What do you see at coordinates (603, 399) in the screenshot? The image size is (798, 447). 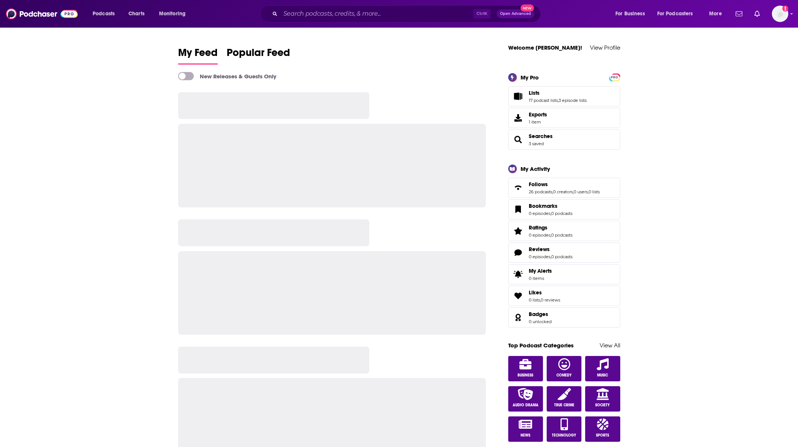 I see `a: Society` at bounding box center [603, 399].